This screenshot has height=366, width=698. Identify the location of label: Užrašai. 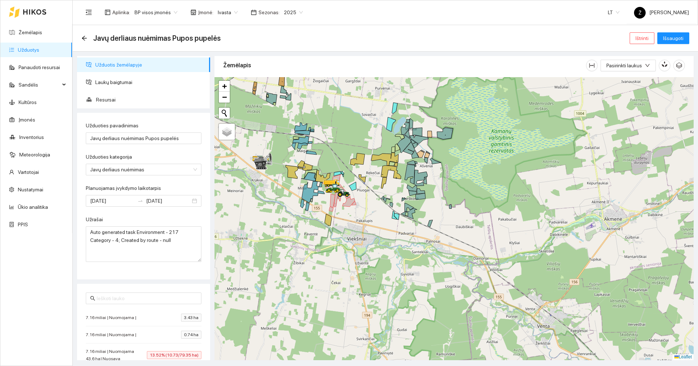
(94, 219).